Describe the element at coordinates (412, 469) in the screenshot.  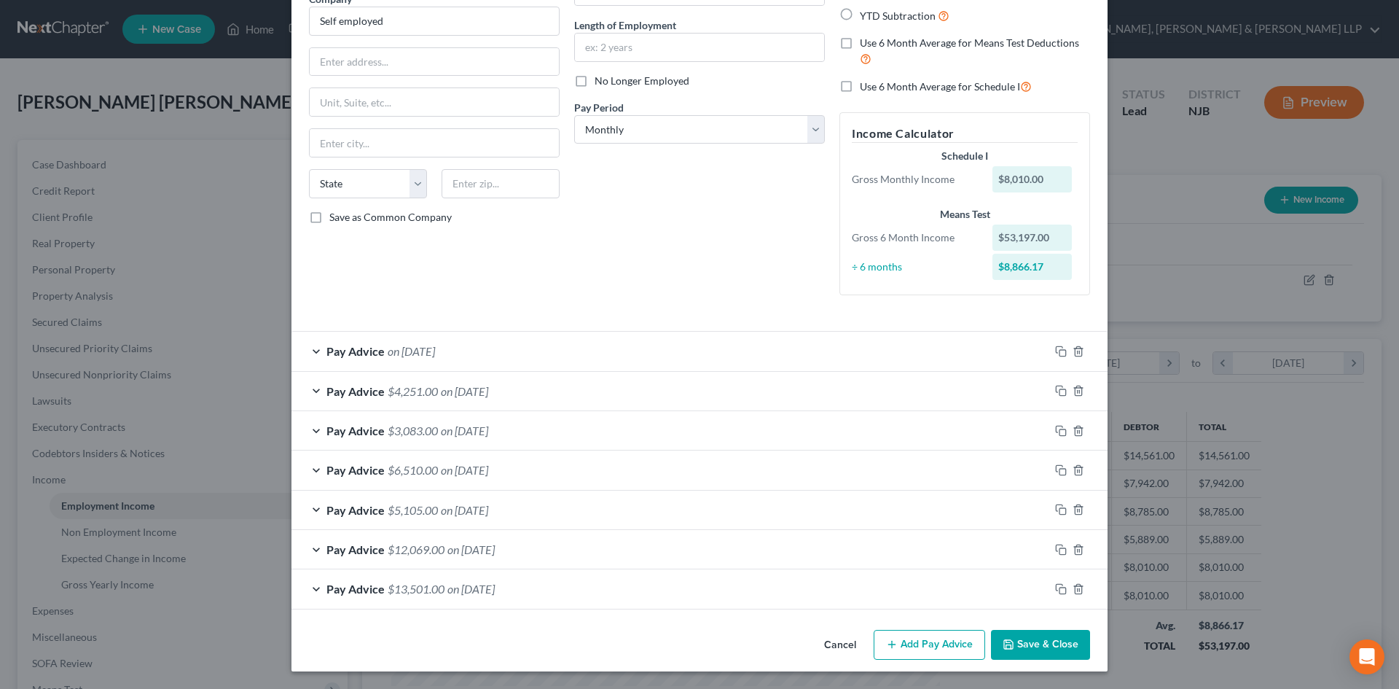
I see `span: $6,510.00` at that location.